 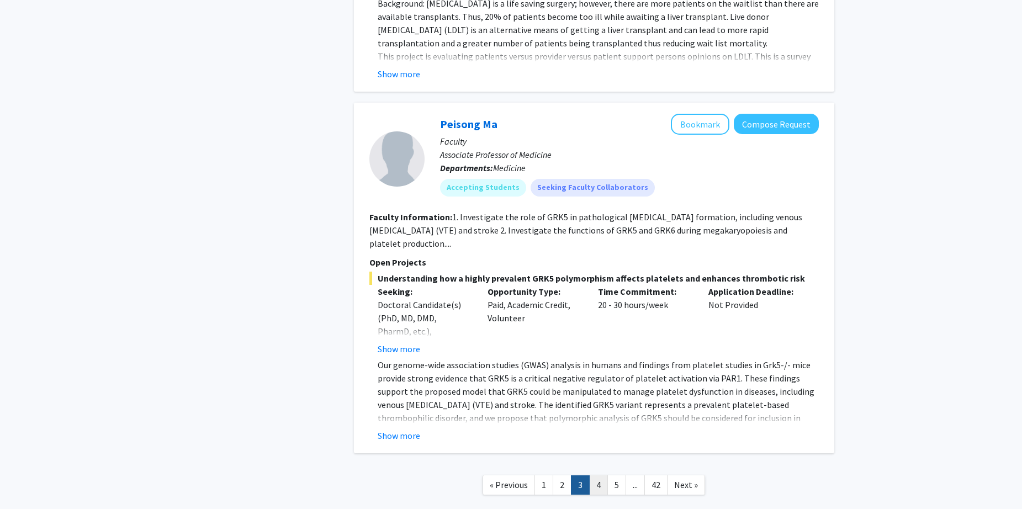 I want to click on button: Add Peisong Ma to Bookmarks, so click(x=700, y=124).